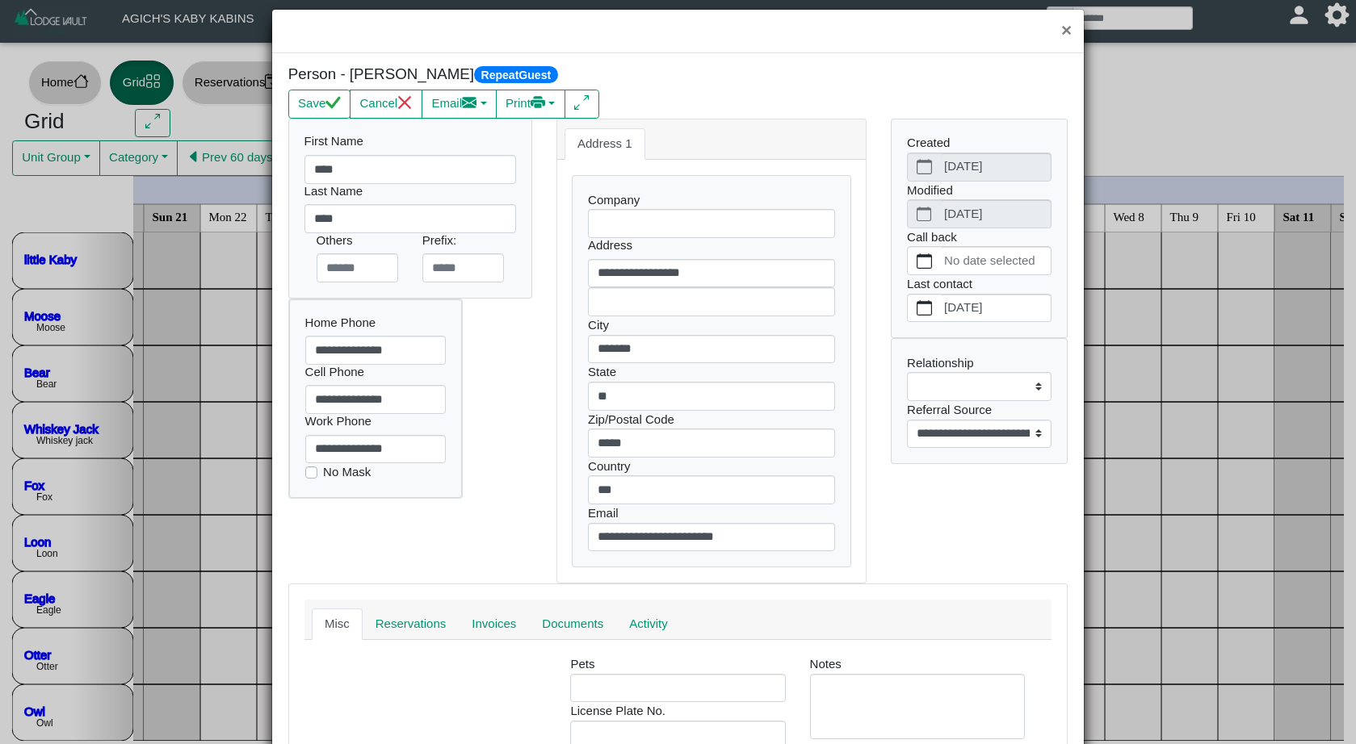 This screenshot has width=1356, height=744. I want to click on h6: Address, so click(711, 245).